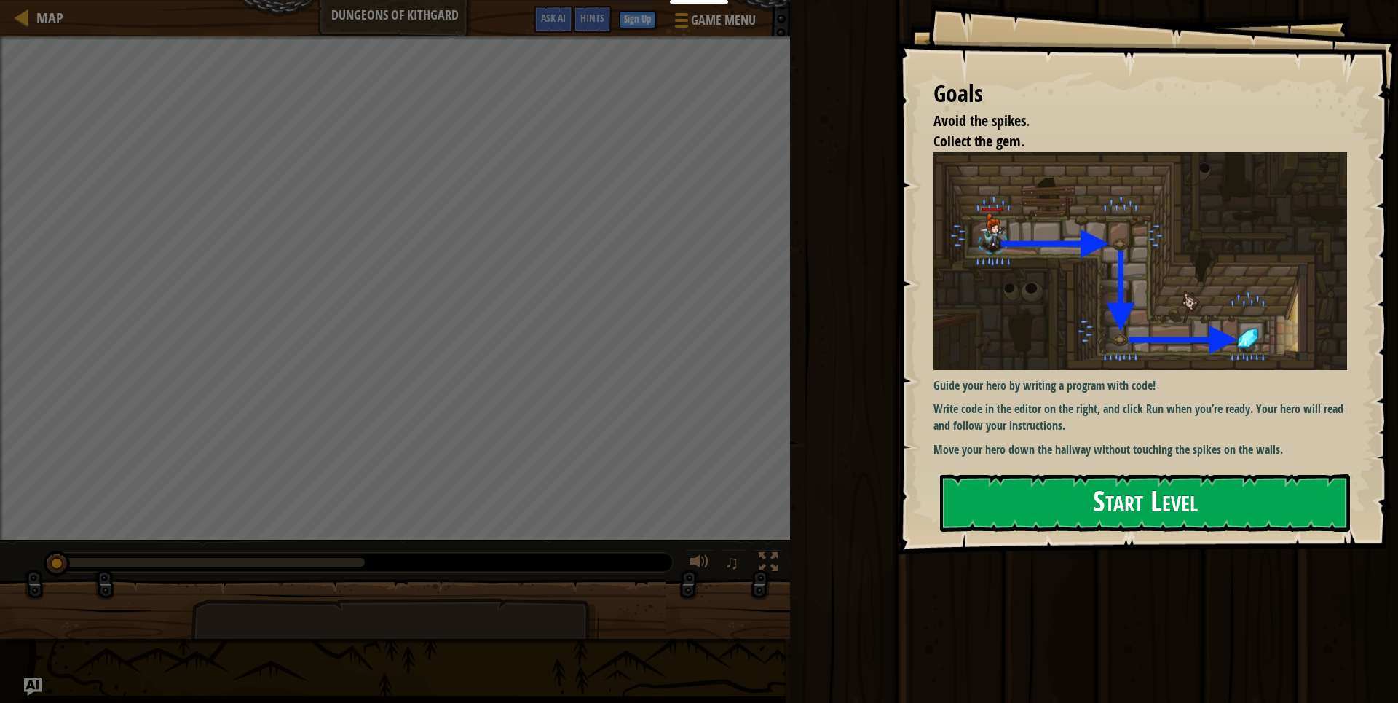 The width and height of the screenshot is (1398, 703). I want to click on a: Map, so click(46, 17).